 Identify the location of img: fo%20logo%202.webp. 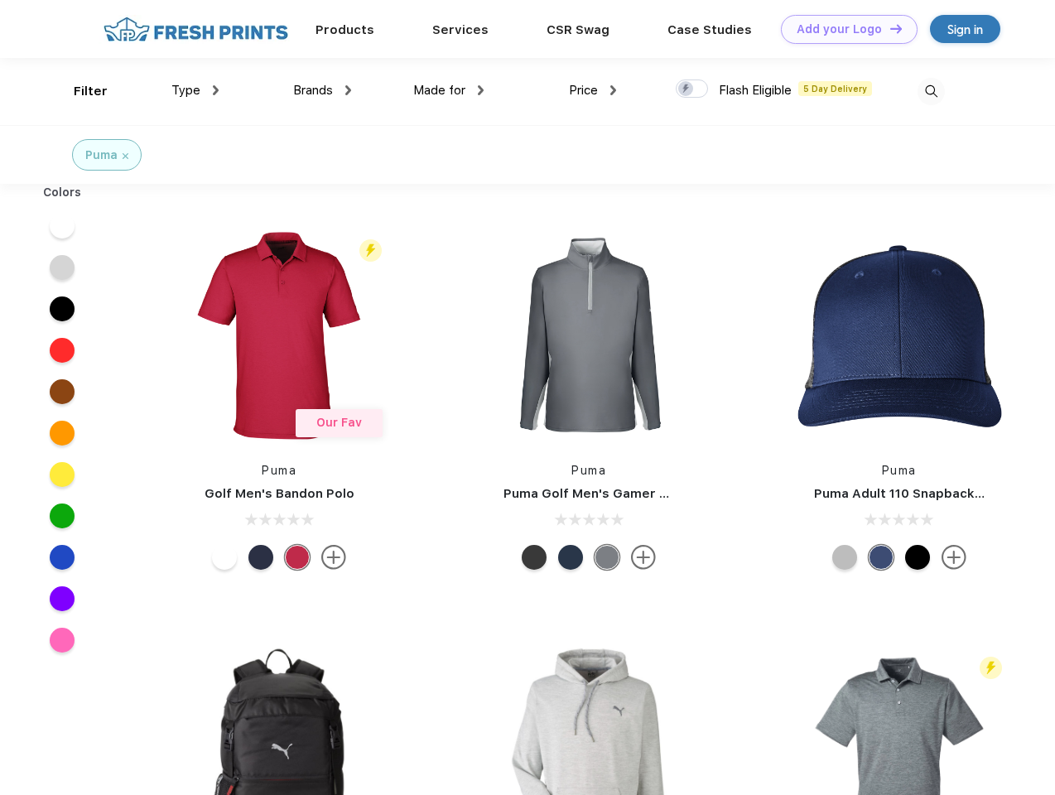
(195, 29).